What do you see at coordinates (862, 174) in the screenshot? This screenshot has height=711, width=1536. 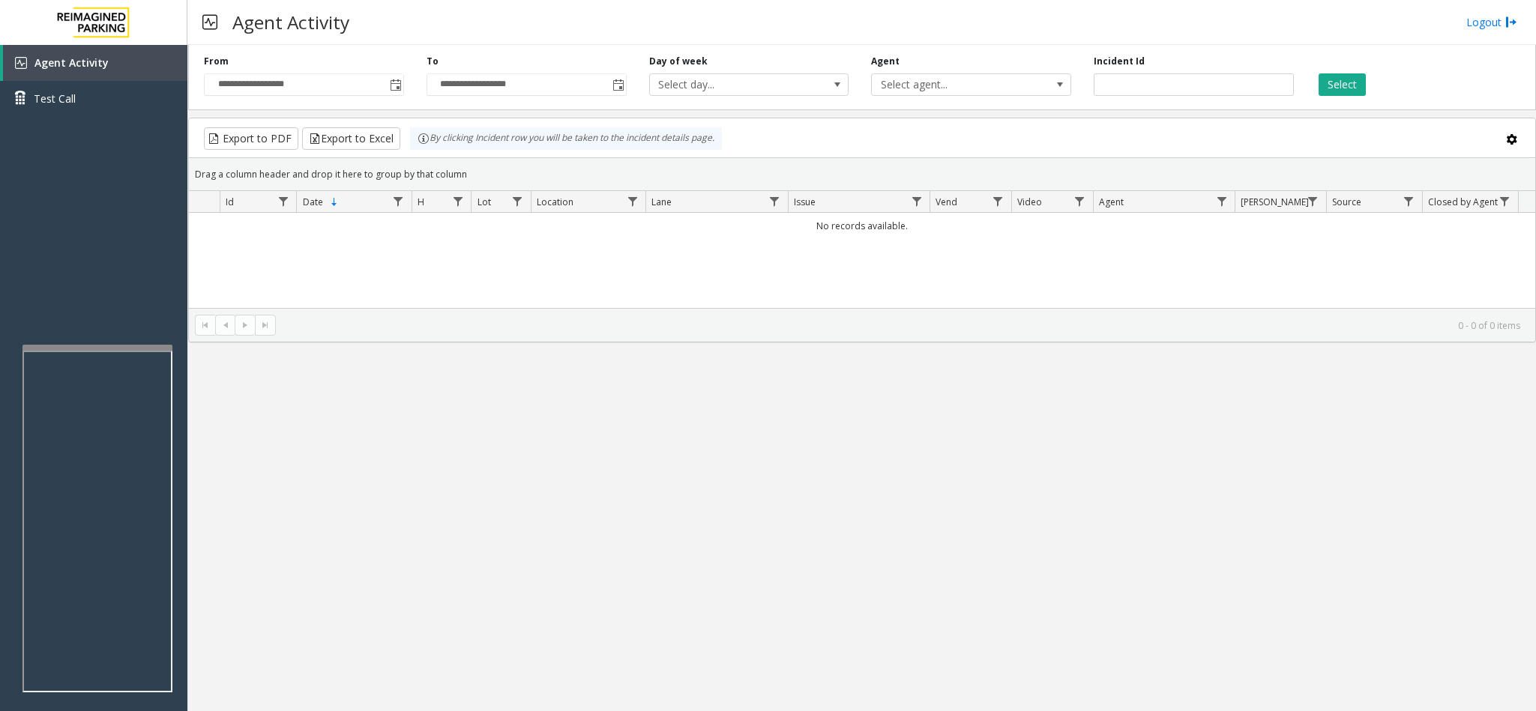 I see `div: Drag a column header and drop it here to group by that column` at bounding box center [862, 174].